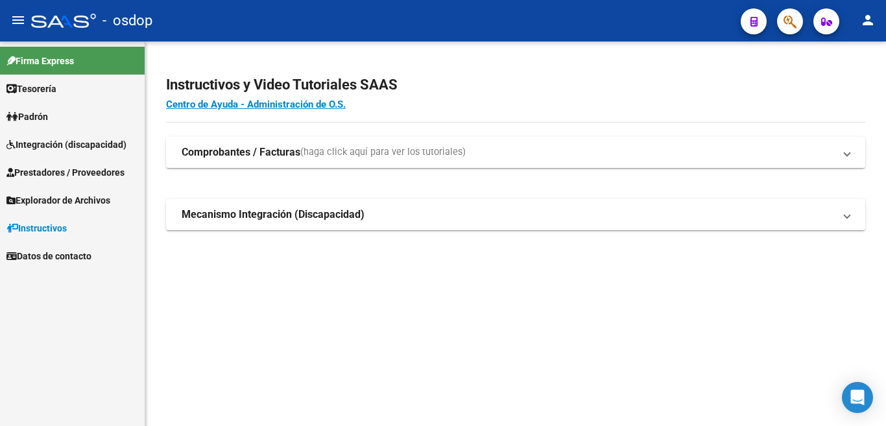  What do you see at coordinates (36, 228) in the screenshot?
I see `span: Instructivos` at bounding box center [36, 228].